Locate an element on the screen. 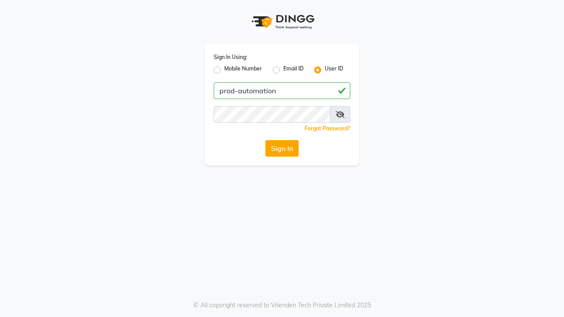 This screenshot has height=317, width=564. label: Mobile Number is located at coordinates (243, 70).